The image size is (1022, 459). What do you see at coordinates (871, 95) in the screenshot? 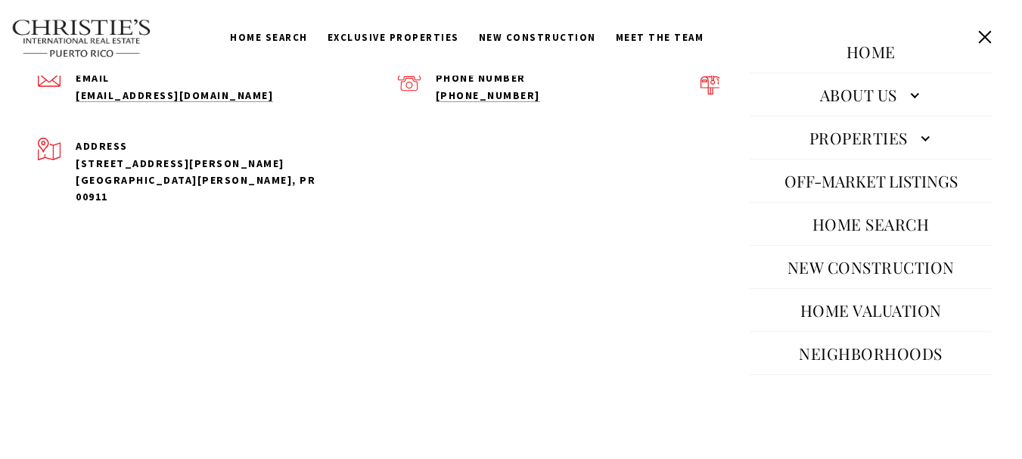
I see `a: About Us` at bounding box center [871, 95].